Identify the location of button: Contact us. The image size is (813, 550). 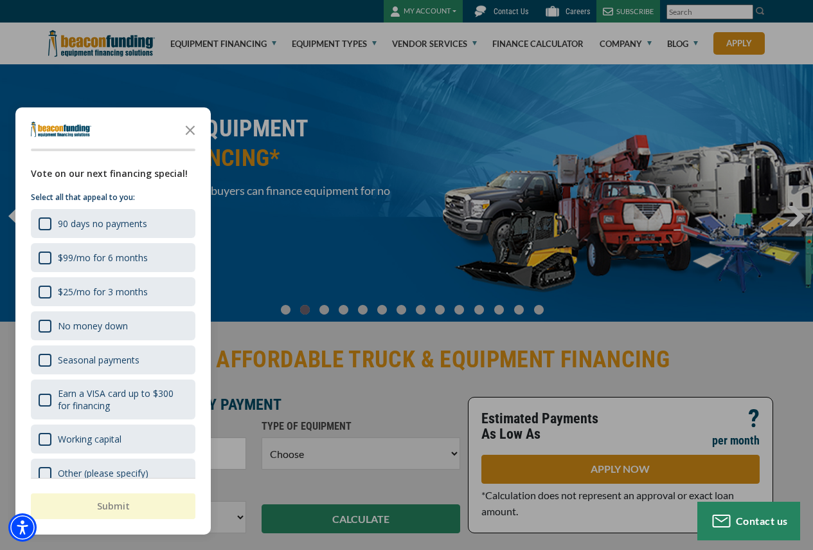
(749, 521).